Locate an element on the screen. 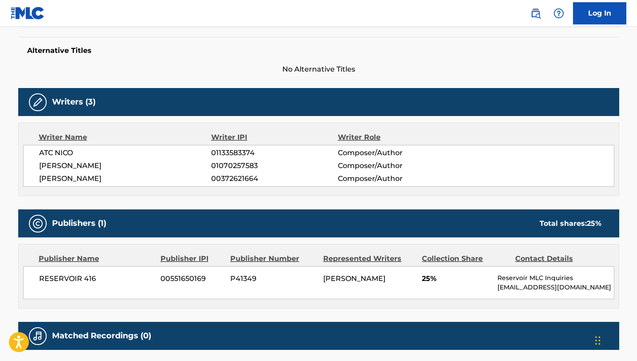  div: Writer Role is located at coordinates (395, 137).